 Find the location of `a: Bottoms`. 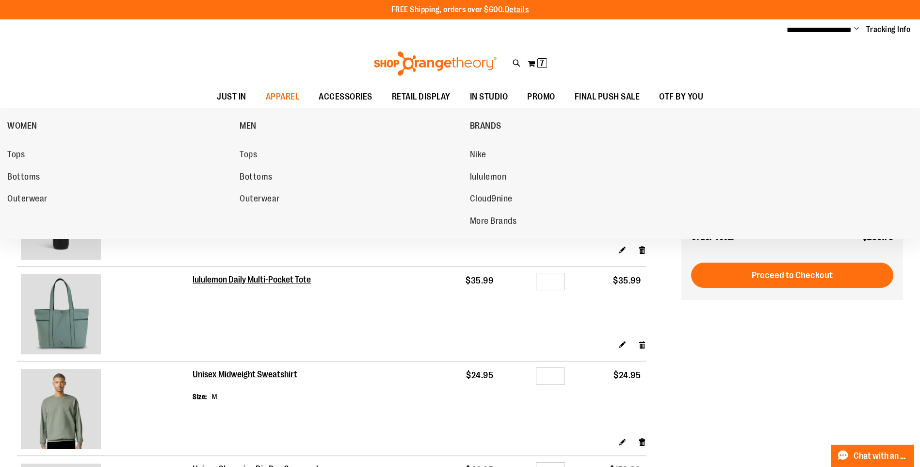

a: Bottoms is located at coordinates (350, 177).